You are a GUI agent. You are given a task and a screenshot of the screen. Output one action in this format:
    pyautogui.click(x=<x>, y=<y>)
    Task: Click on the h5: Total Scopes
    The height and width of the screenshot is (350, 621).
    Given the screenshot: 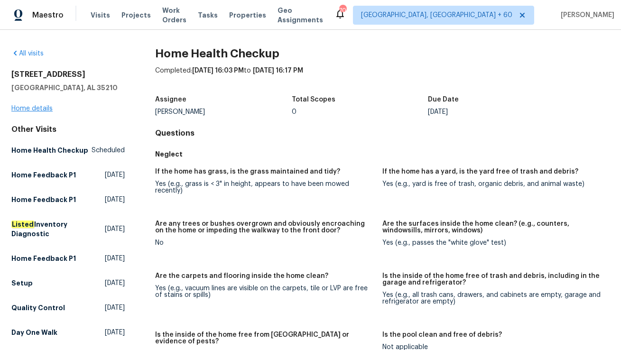 What is the action you would take?
    pyautogui.click(x=314, y=100)
    